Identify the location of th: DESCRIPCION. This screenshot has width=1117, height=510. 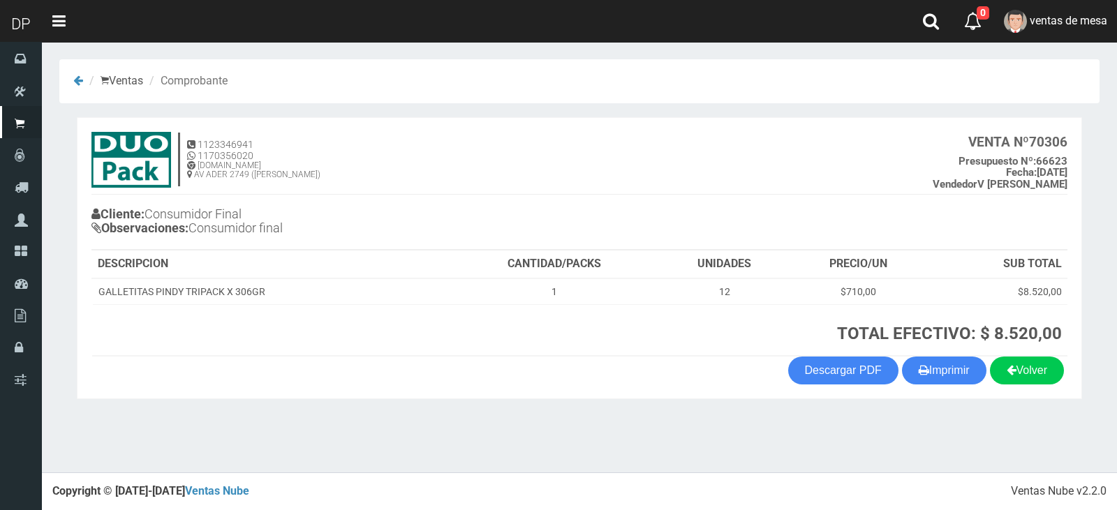
(271, 265).